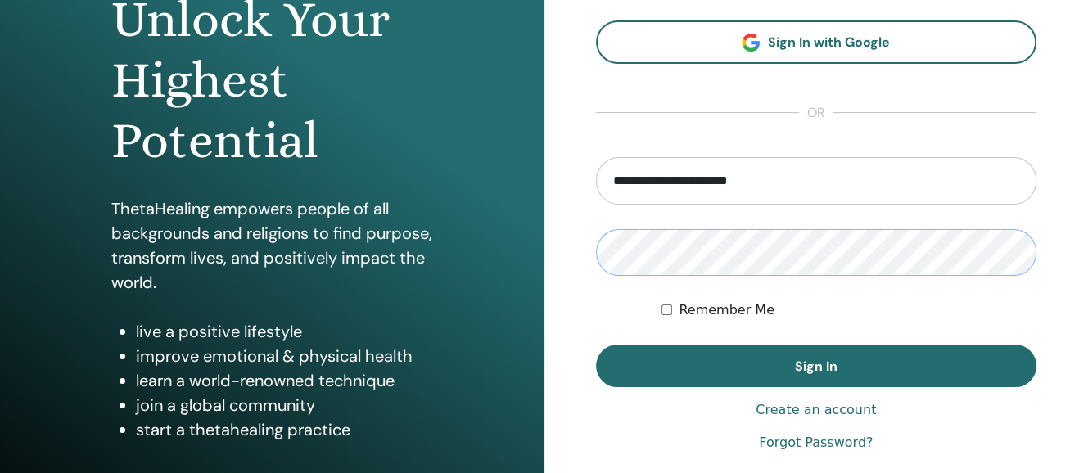 Image resolution: width=1088 pixels, height=473 pixels. What do you see at coordinates (284, 405) in the screenshot?
I see `li: join a global community` at bounding box center [284, 405].